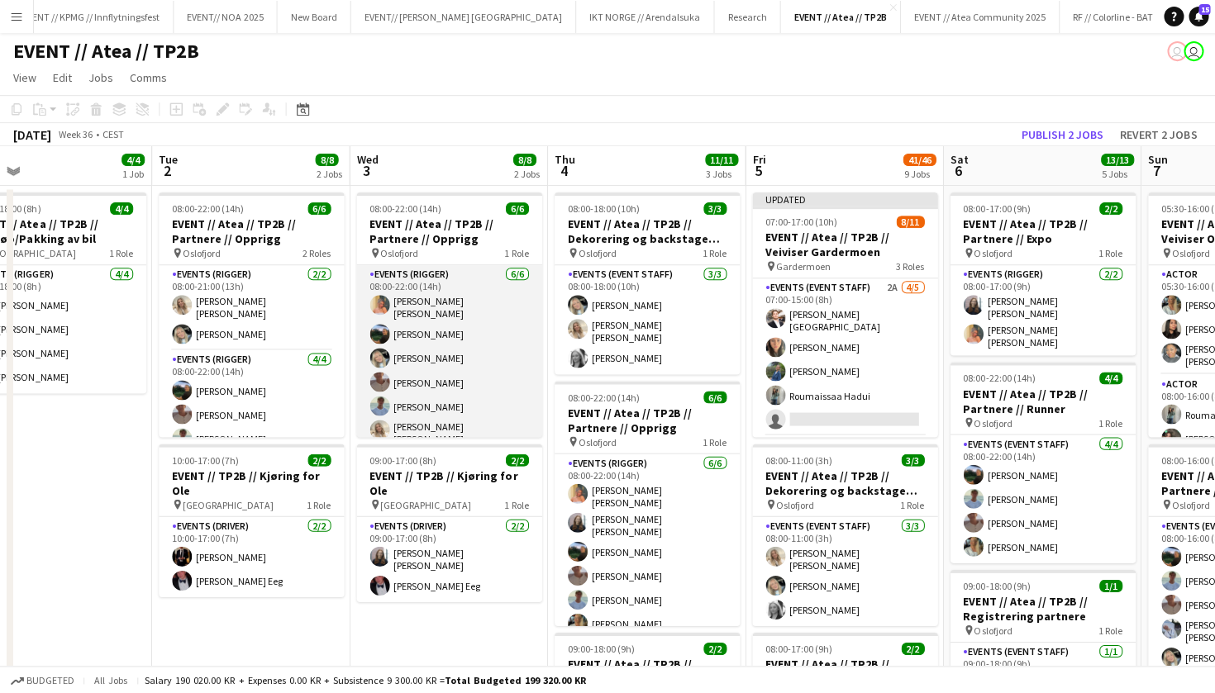 The image size is (1215, 693). I want to click on div: Updated, so click(844, 199).